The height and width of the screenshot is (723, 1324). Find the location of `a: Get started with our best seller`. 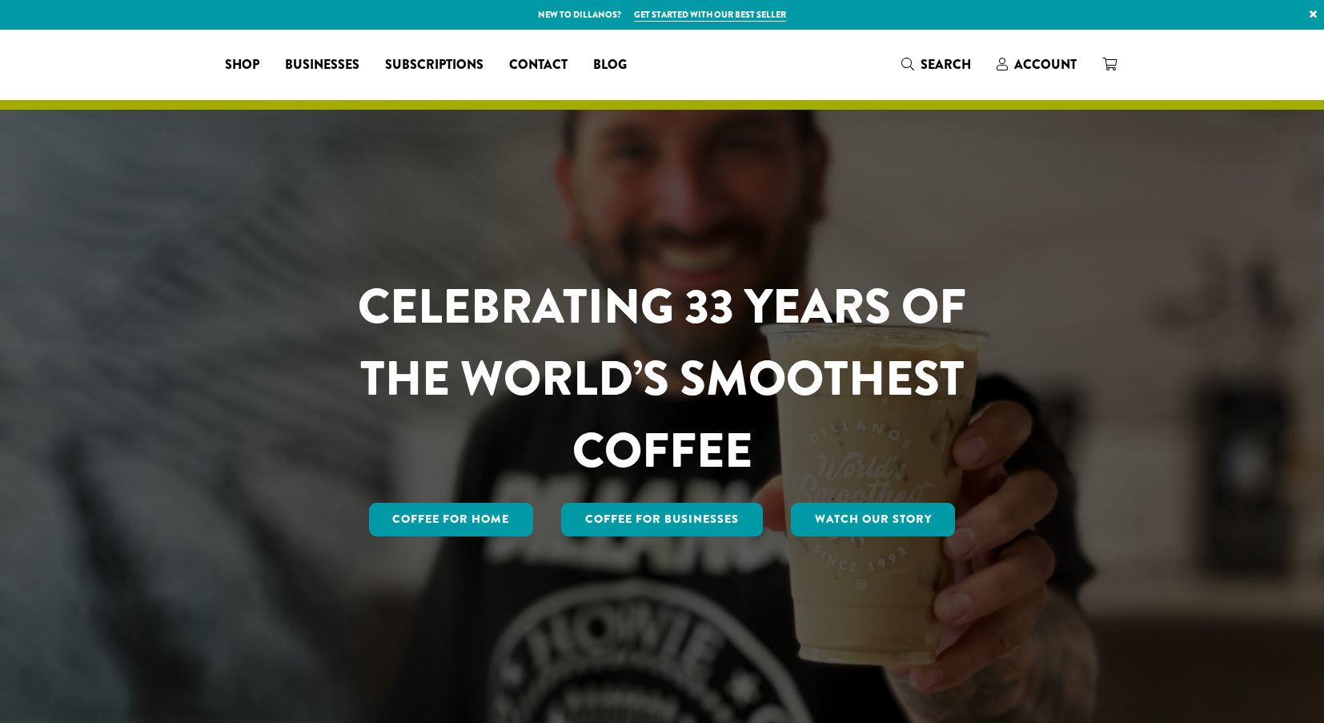

a: Get started with our best seller is located at coordinates (710, 14).